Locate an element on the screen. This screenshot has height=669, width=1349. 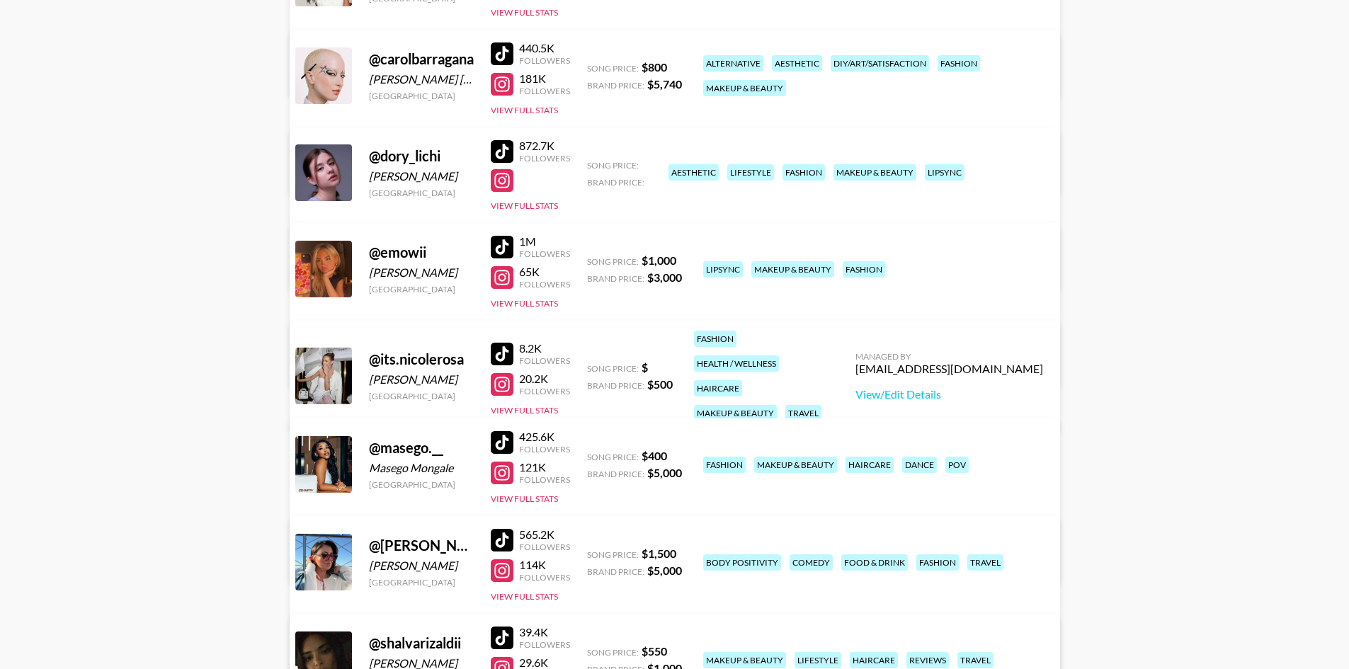
div: 121K is located at coordinates (545, 467).